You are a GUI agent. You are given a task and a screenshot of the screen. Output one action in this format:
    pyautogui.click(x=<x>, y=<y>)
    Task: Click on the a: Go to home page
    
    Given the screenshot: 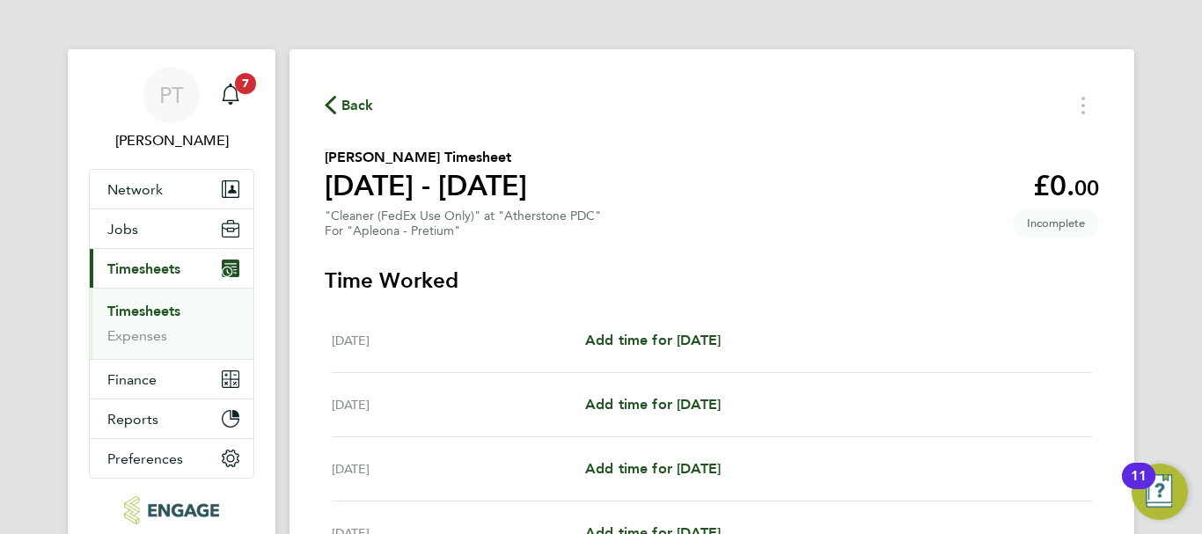 What is the action you would take?
    pyautogui.click(x=172, y=510)
    